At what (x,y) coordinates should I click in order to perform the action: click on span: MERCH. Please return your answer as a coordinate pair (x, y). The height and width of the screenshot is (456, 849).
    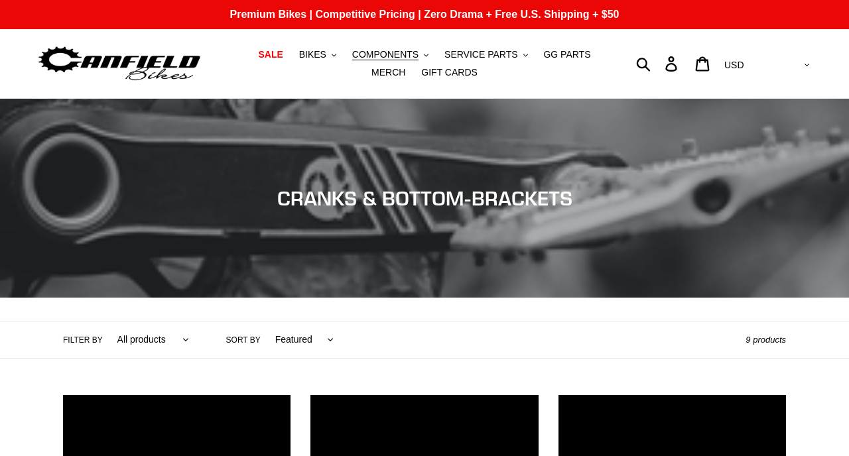
    Looking at the image, I should click on (388, 72).